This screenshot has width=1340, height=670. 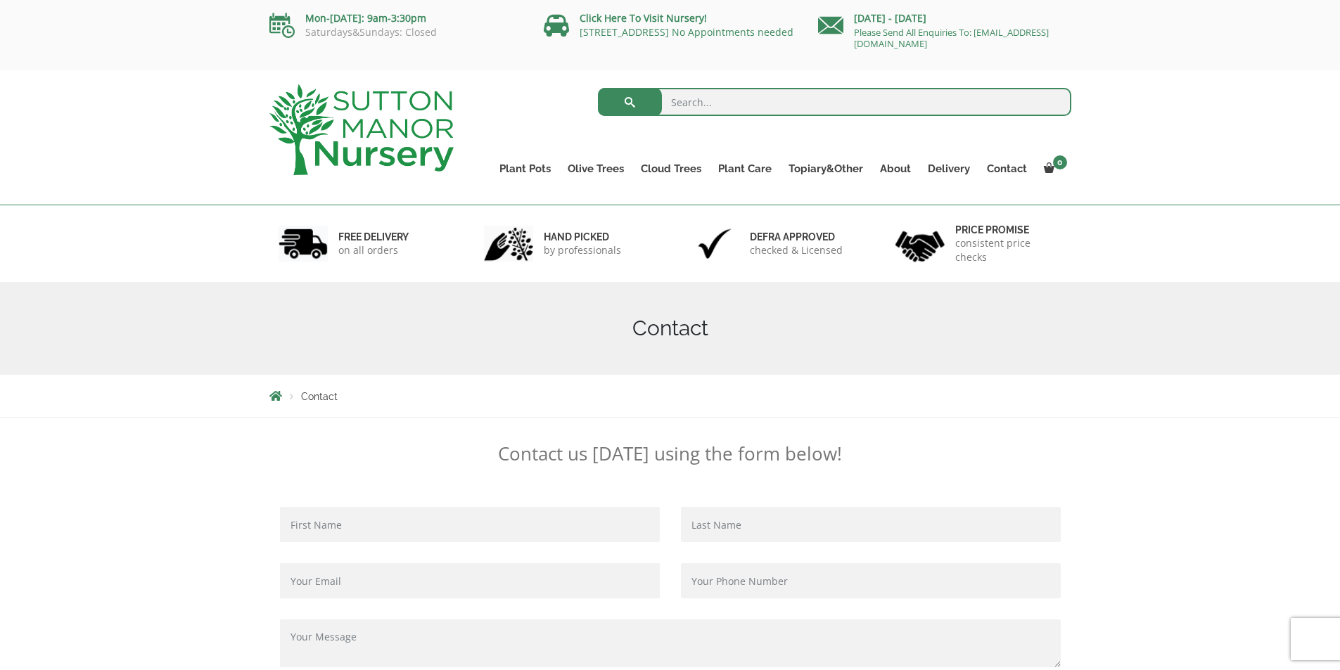 What do you see at coordinates (582, 250) in the screenshot?
I see `p: by professionals` at bounding box center [582, 250].